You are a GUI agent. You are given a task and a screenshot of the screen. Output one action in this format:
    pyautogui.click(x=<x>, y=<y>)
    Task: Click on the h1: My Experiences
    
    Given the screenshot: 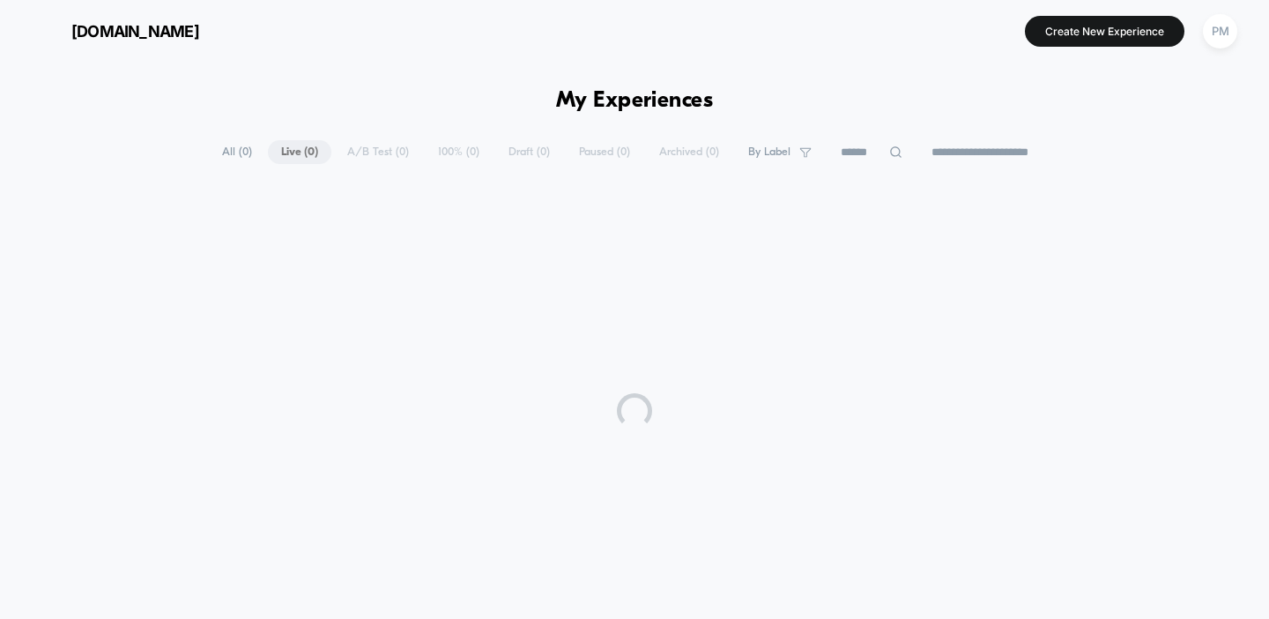 What is the action you would take?
    pyautogui.click(x=634, y=100)
    